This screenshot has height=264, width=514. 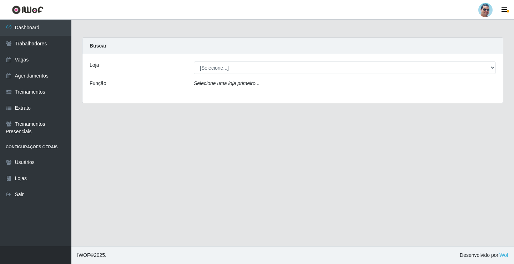 What do you see at coordinates (98, 46) in the screenshot?
I see `strong: Buscar` at bounding box center [98, 46].